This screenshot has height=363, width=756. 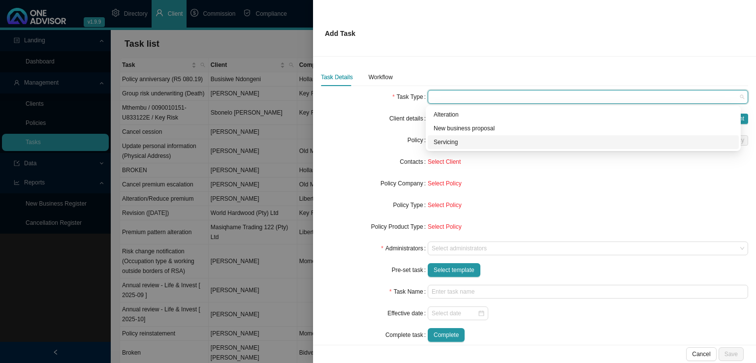 I want to click on div: Task Details, so click(x=337, y=77).